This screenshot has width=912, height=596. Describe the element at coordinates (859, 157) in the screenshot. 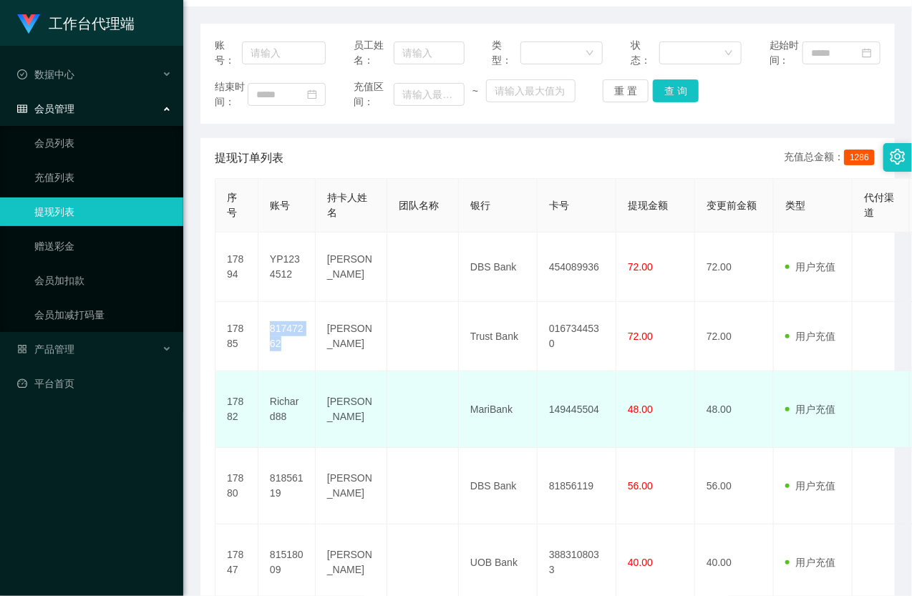

I see `span: 1286` at that location.